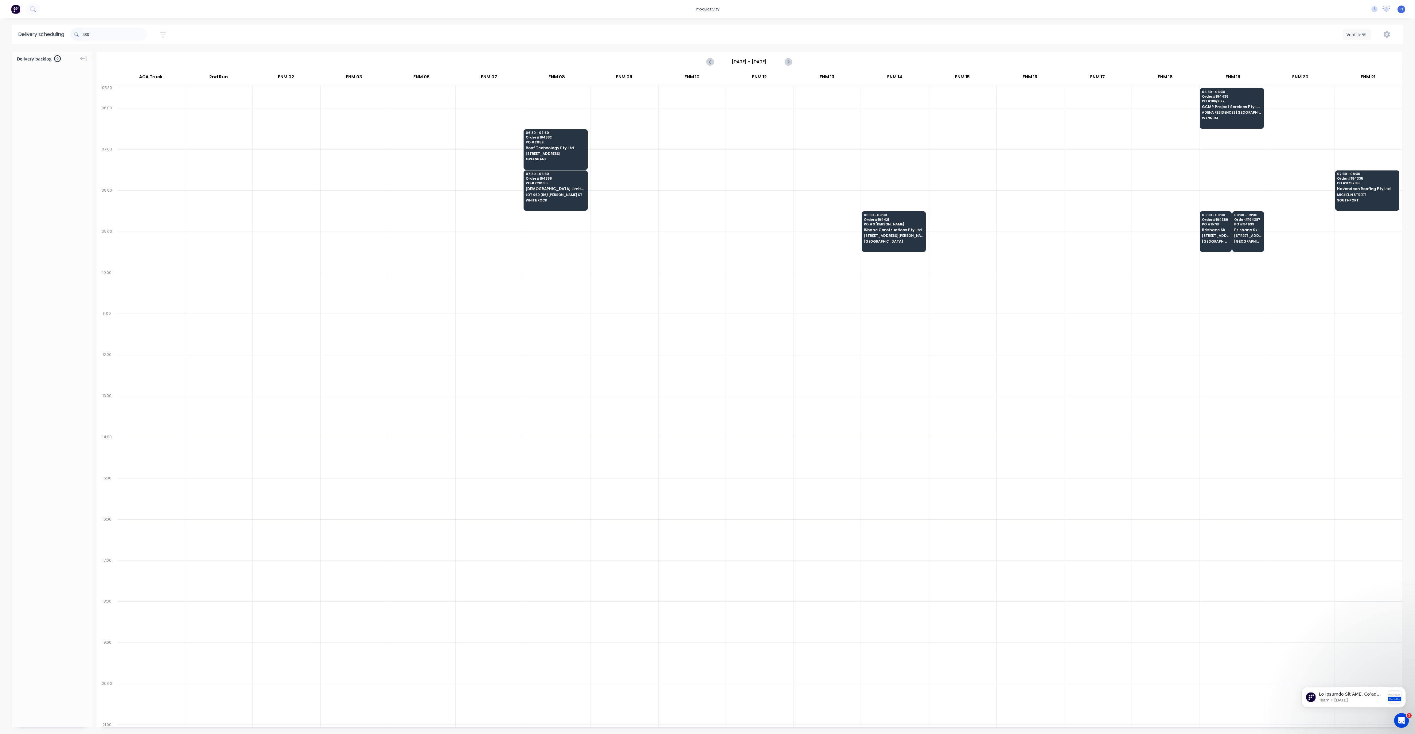  I want to click on span: 1, so click(1410, 716).